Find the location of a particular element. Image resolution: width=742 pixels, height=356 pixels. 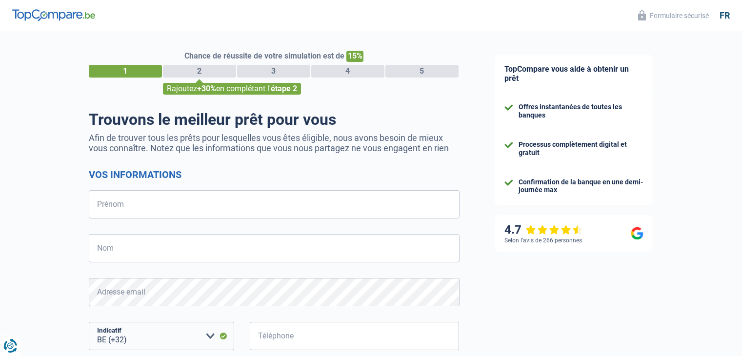

h1: Trouvons le meilleur prêt pour vous is located at coordinates (274, 119).